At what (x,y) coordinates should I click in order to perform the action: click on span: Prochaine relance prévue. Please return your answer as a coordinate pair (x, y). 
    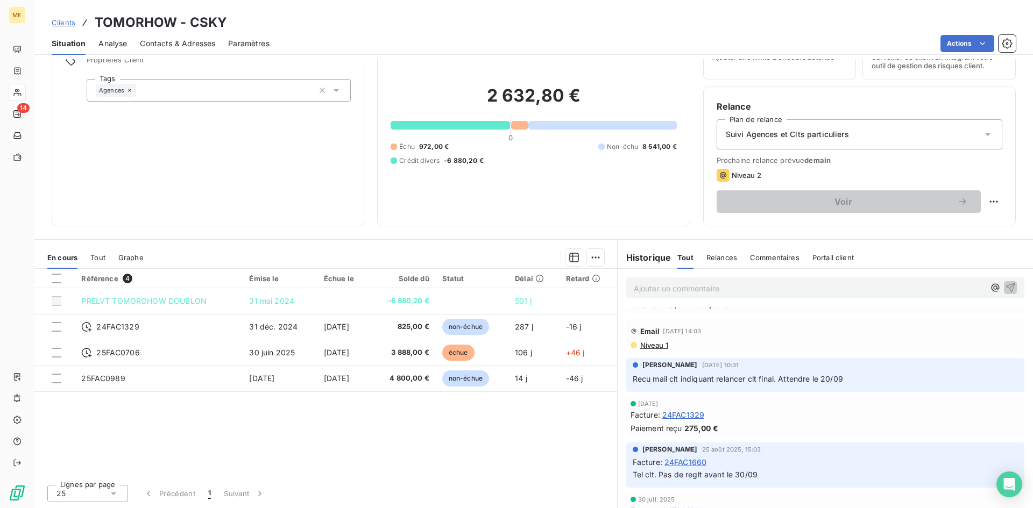
    Looking at the image, I should click on (859, 160).